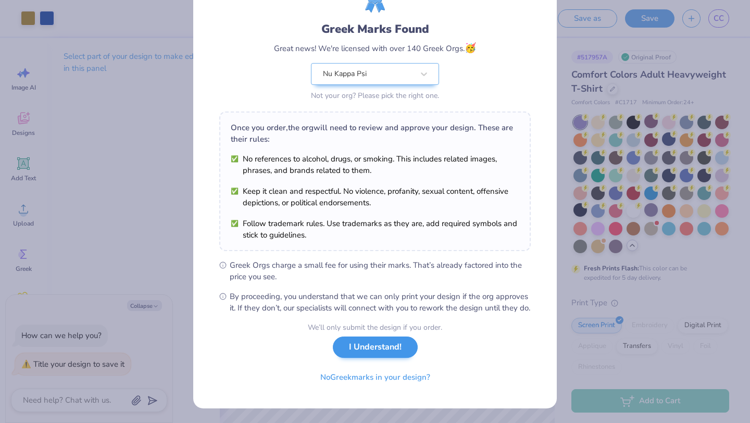 Image resolution: width=750 pixels, height=423 pixels. I want to click on div: Once you order, the org will need to review and approve your design. These are their rules:, so click(375, 133).